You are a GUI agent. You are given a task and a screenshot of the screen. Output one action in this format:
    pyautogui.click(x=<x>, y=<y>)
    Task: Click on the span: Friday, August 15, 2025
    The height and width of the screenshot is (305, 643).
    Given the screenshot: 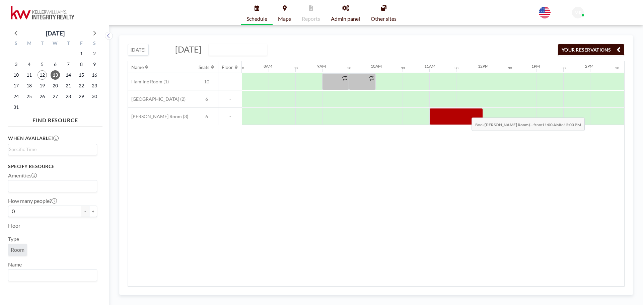 What is the action you would take?
    pyautogui.click(x=81, y=75)
    